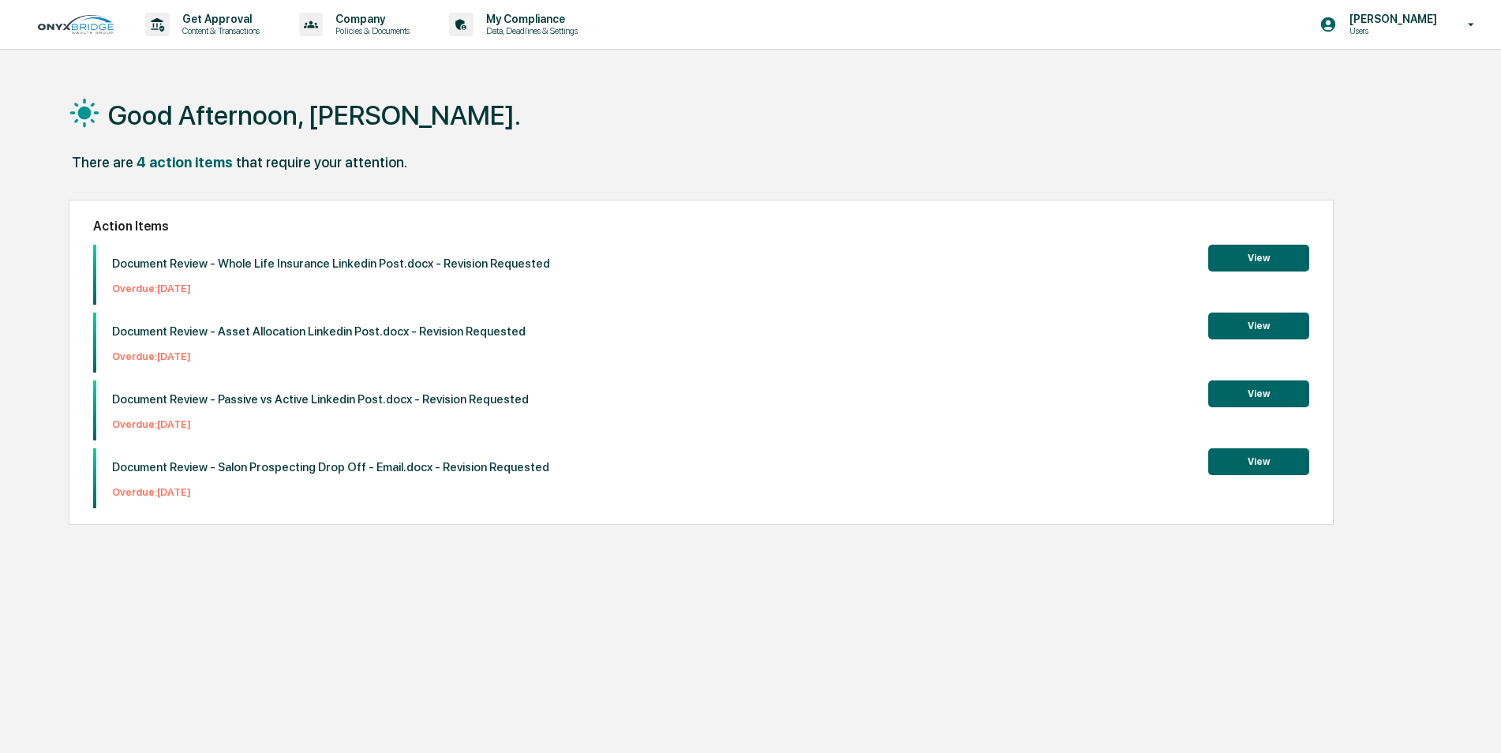 The image size is (1501, 753). What do you see at coordinates (331, 467) in the screenshot?
I see `p: Document Review - Salon Prospecting Drop Off - Email.docx - Revision Requested` at bounding box center [331, 467].